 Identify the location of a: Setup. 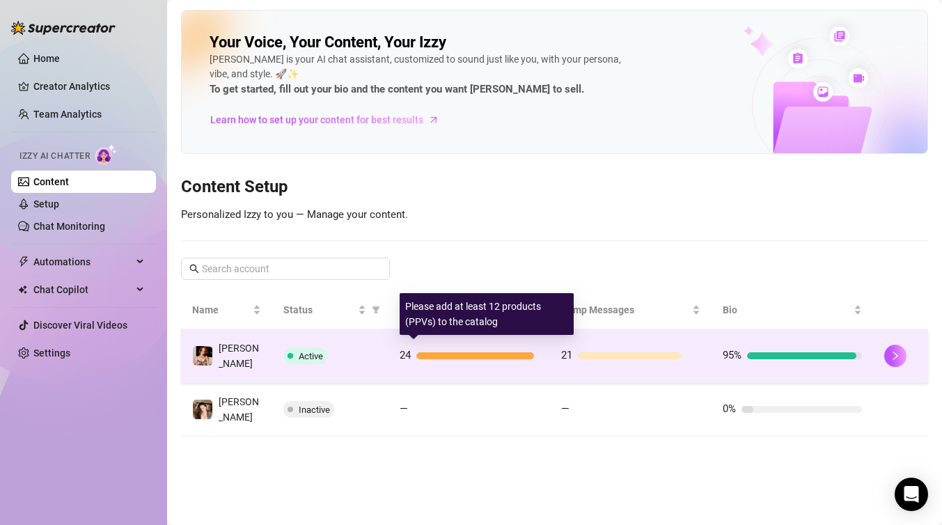
(46, 204).